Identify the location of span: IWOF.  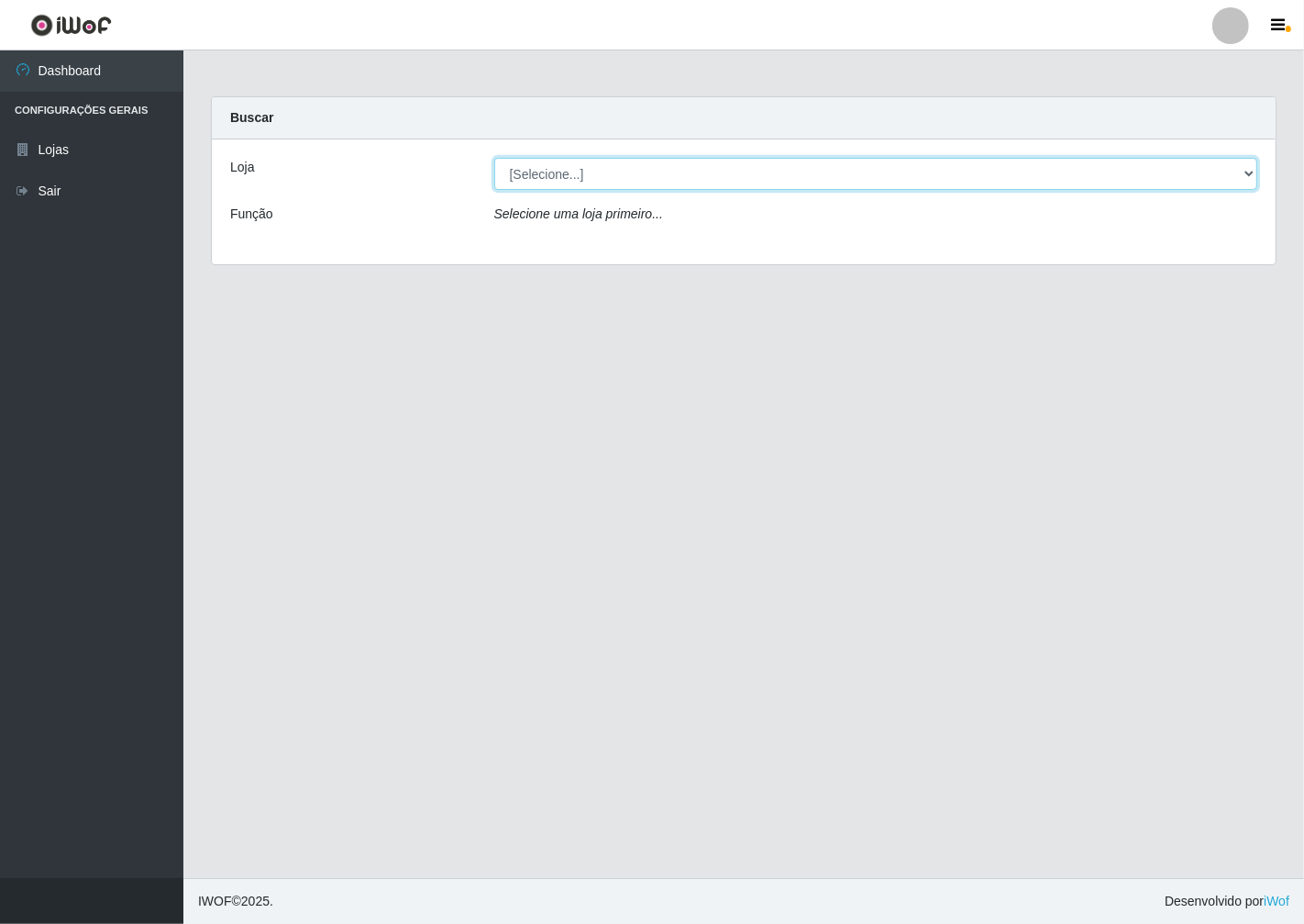
(215, 900).